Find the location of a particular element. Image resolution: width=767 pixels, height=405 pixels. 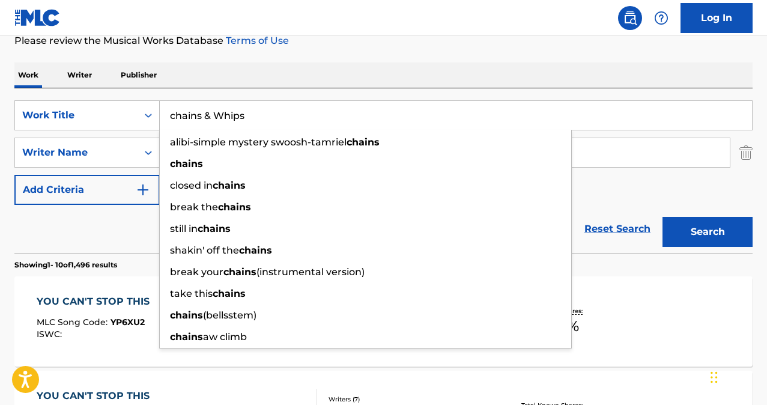

p: Please review the Musical Works Database is located at coordinates (383, 41).